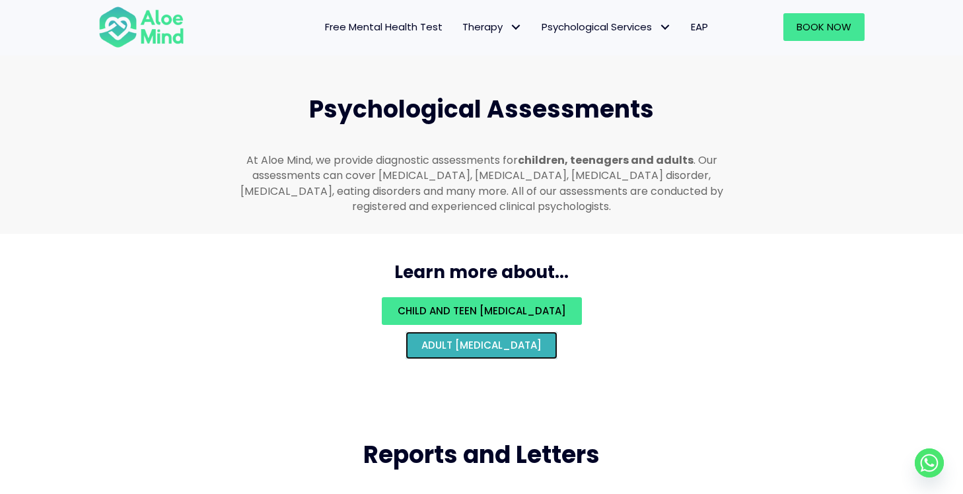 This screenshot has height=494, width=963. Describe the element at coordinates (492, 27) in the screenshot. I see `a: TherapyTherapy: submenu` at that location.